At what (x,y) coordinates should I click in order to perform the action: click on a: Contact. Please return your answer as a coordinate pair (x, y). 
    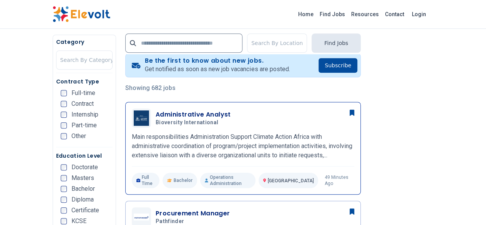
    Looking at the image, I should click on (394, 14).